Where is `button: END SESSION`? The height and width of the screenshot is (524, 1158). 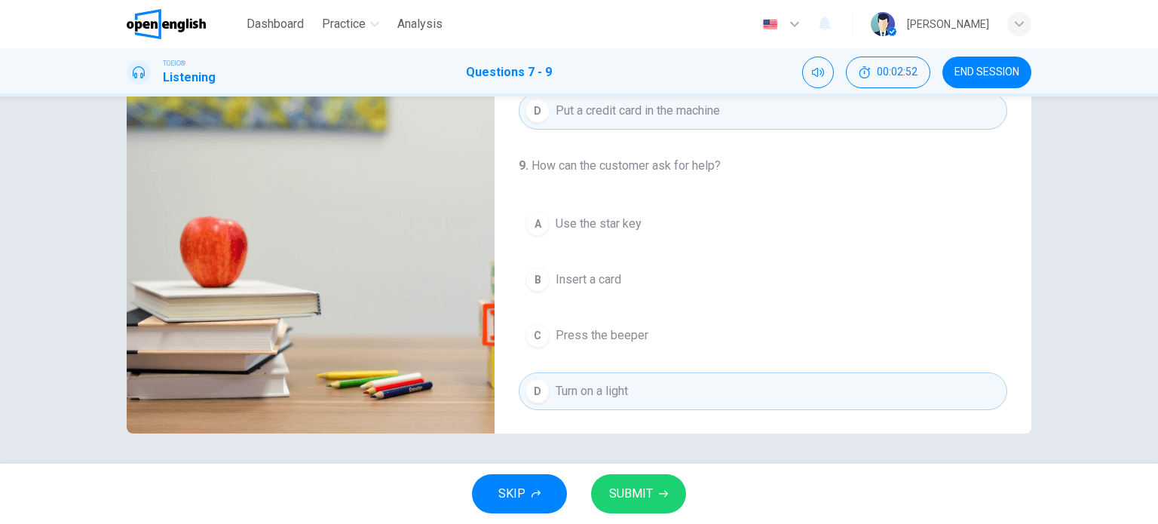 button: END SESSION is located at coordinates (987, 72).